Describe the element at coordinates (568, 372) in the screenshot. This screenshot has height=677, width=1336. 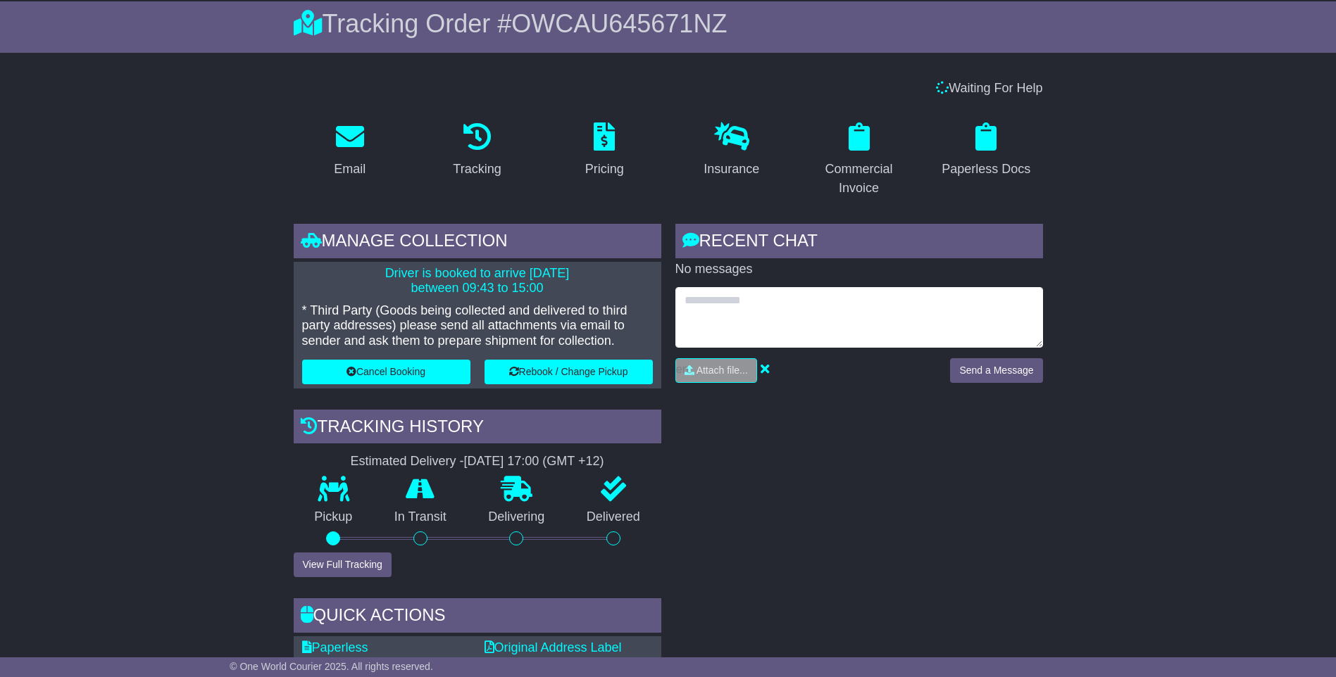
I see `button: Rebook / Change Pickup` at that location.